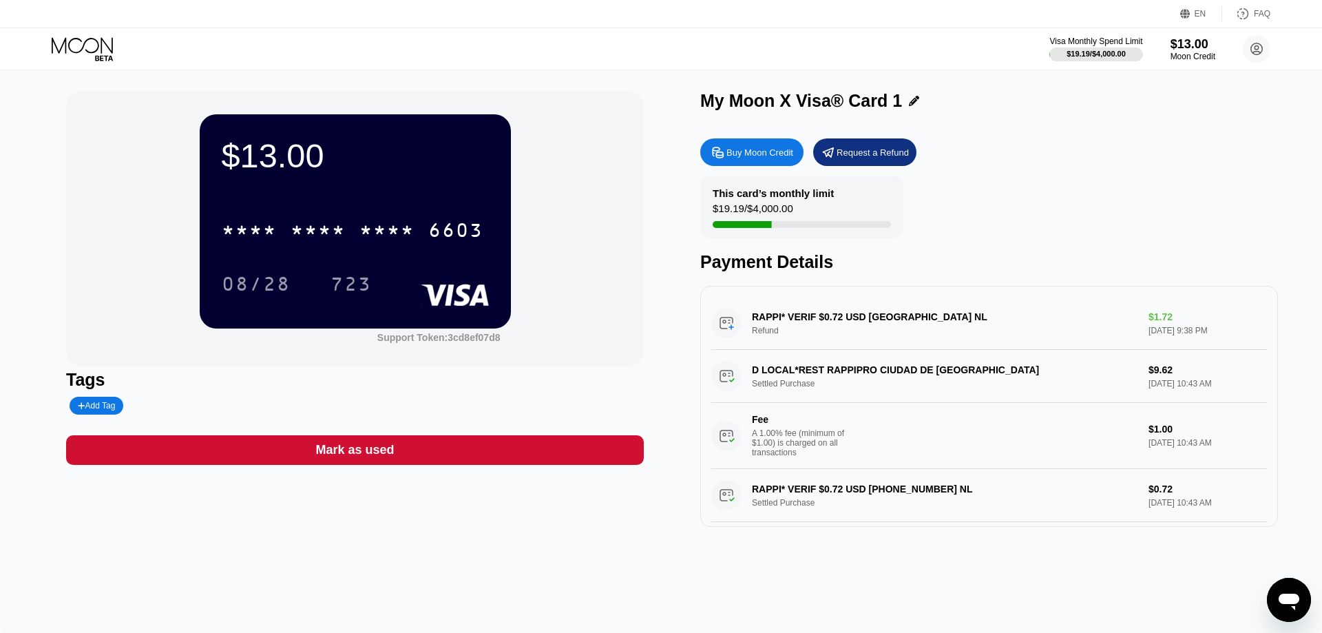  I want to click on div: Visa Monthly Spend Limit$19.19/$4,000.00, so click(1095, 49).